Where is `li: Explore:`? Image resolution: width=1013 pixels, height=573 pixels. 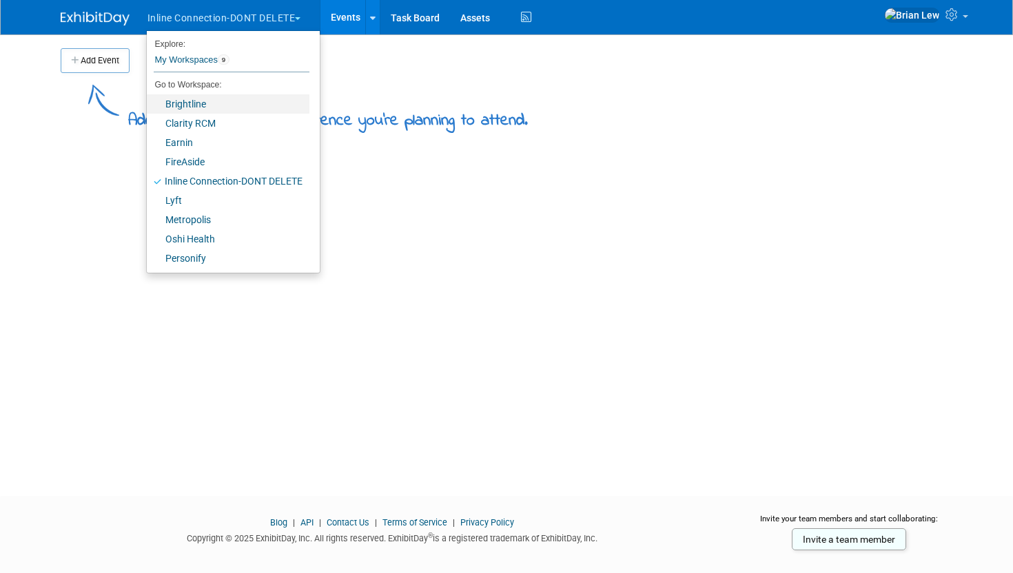 li: Explore: is located at coordinates (228, 42).